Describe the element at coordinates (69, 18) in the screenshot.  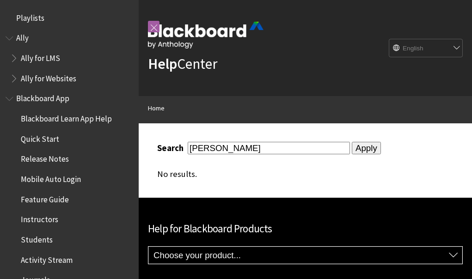
I see `nav: Book outline for Playlists` at that location.